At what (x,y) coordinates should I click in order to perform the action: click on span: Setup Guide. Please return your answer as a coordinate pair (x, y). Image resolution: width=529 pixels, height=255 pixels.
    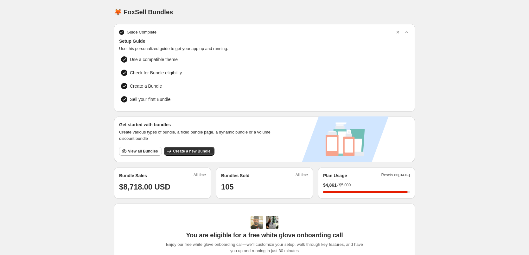
    Looking at the image, I should click on (265, 41).